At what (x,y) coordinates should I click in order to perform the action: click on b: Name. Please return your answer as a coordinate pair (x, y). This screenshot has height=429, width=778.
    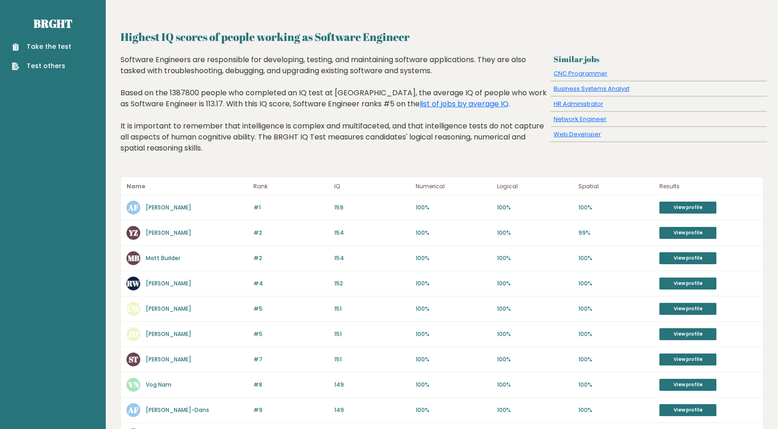
    Looking at the image, I should click on (136, 186).